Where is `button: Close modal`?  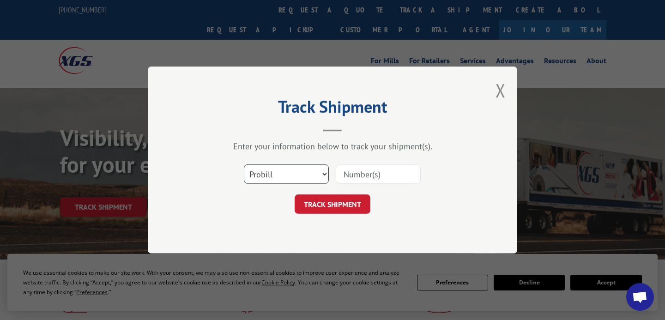
button: Close modal is located at coordinates (501, 90).